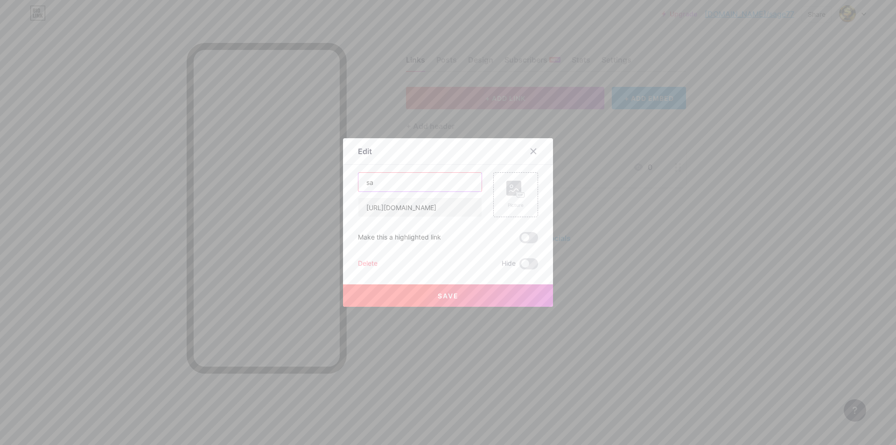 Image resolution: width=896 pixels, height=445 pixels. What do you see at coordinates (516, 205) in the screenshot?
I see `div: Picture` at bounding box center [516, 205].